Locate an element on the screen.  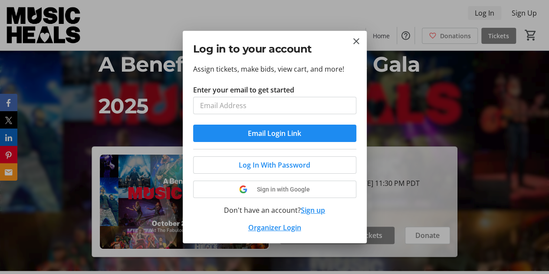
span: Sign in with Google is located at coordinates (283, 189).